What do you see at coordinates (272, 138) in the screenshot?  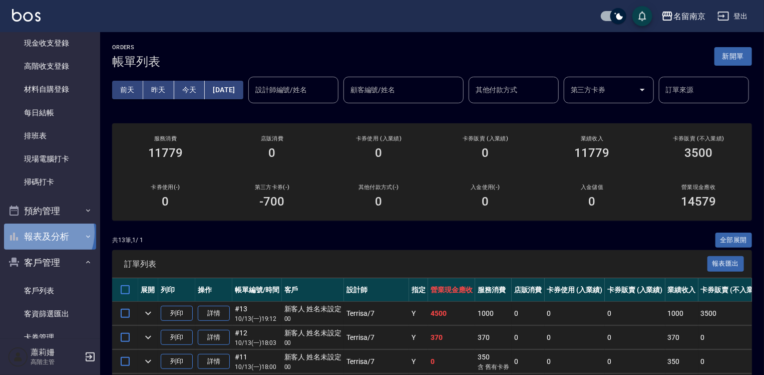 I see `h2: 店販消費` at bounding box center [272, 138].